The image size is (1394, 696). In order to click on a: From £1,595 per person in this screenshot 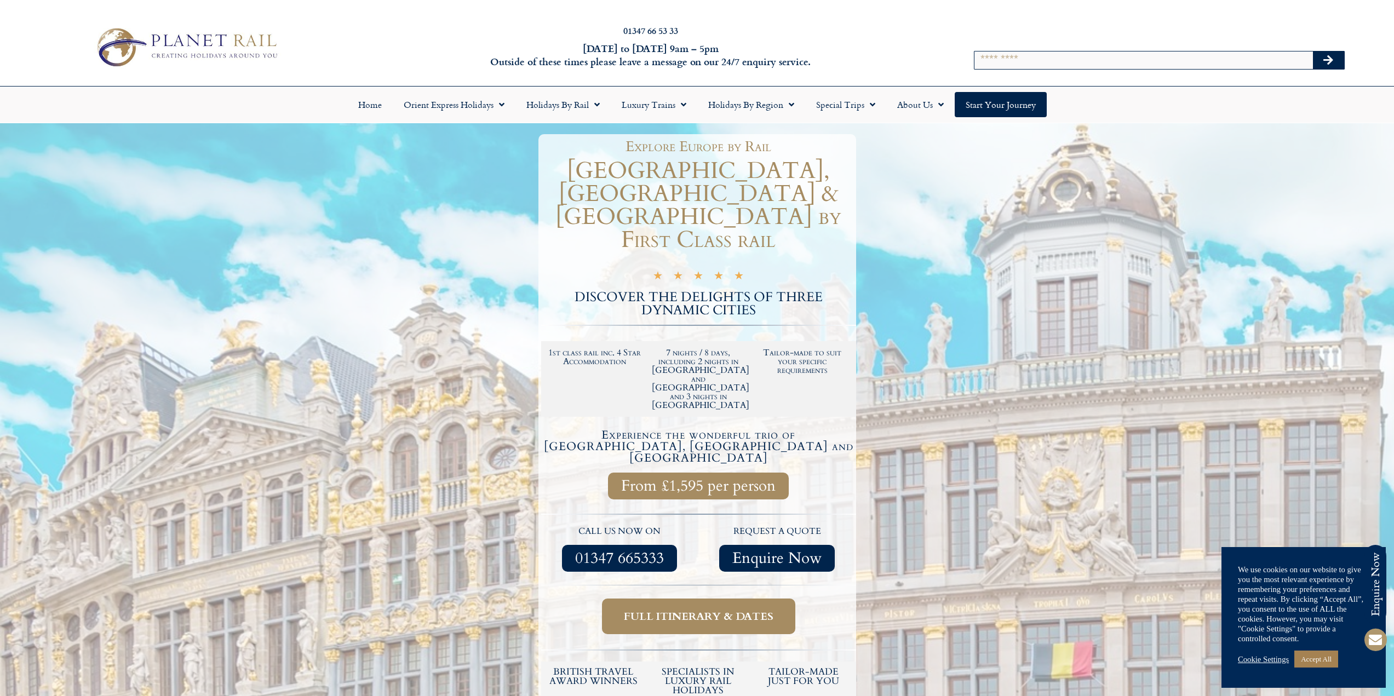, I will do `click(698, 486)`.